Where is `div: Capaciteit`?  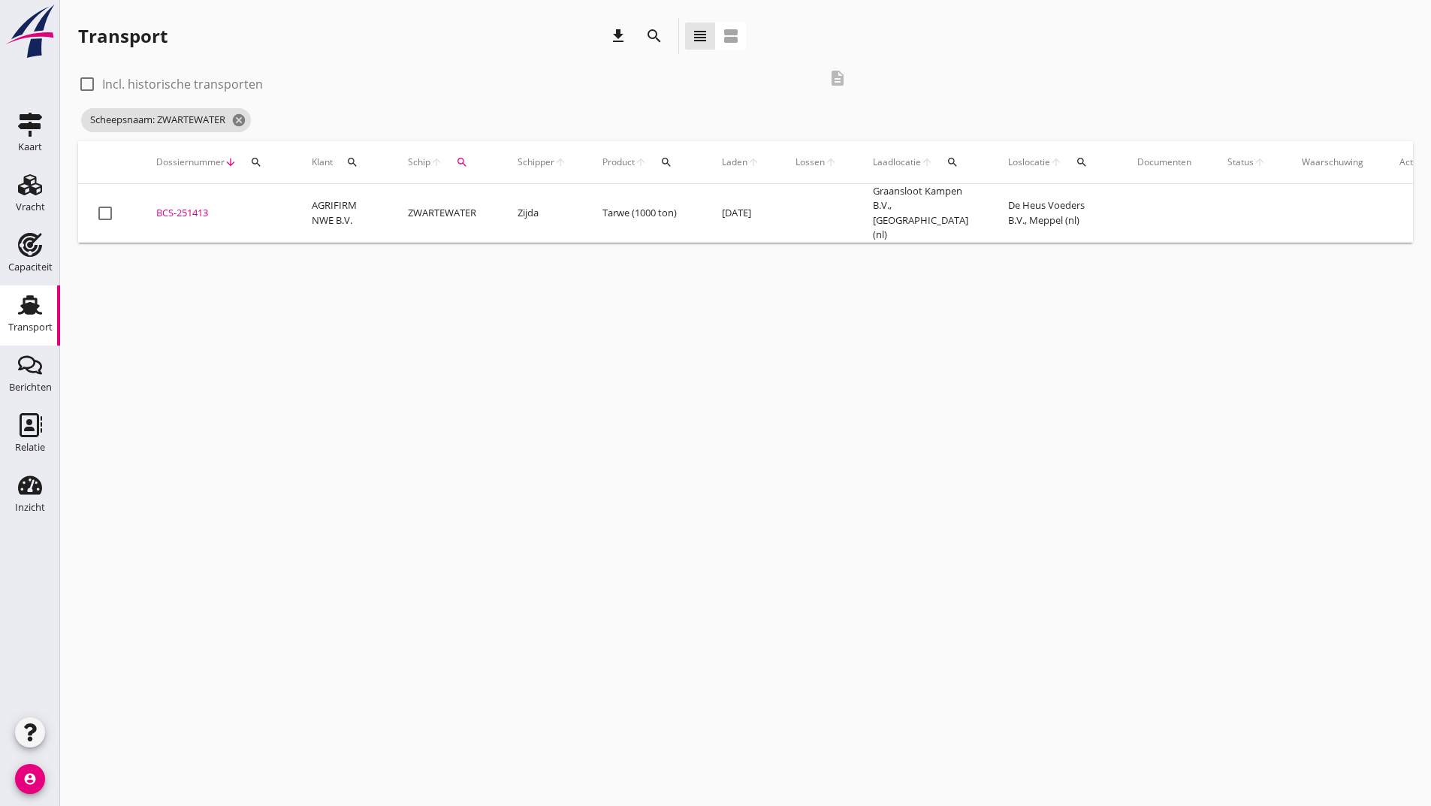
div: Capaciteit is located at coordinates (30, 267).